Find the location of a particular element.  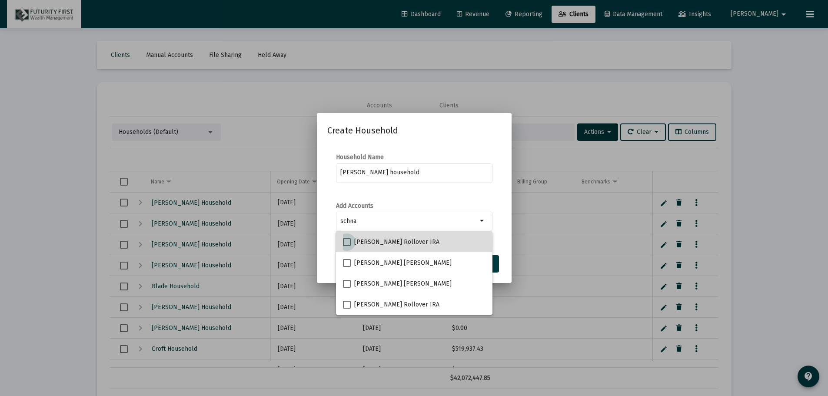

mat-chip-list: Selection is located at coordinates (408, 221).